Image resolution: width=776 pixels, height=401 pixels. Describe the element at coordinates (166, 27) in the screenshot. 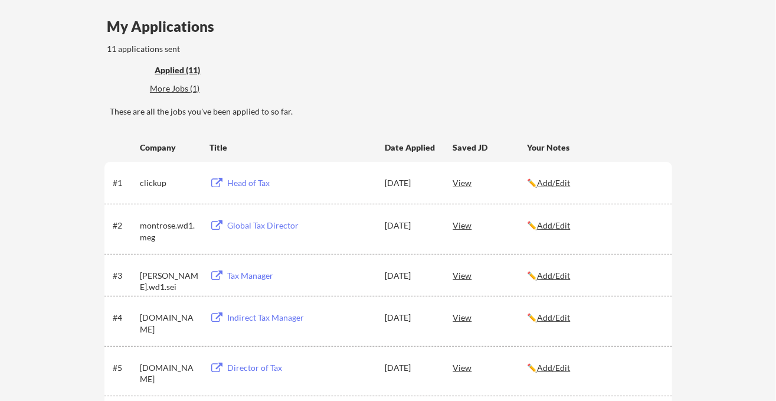

I see `div: My Applications` at that location.